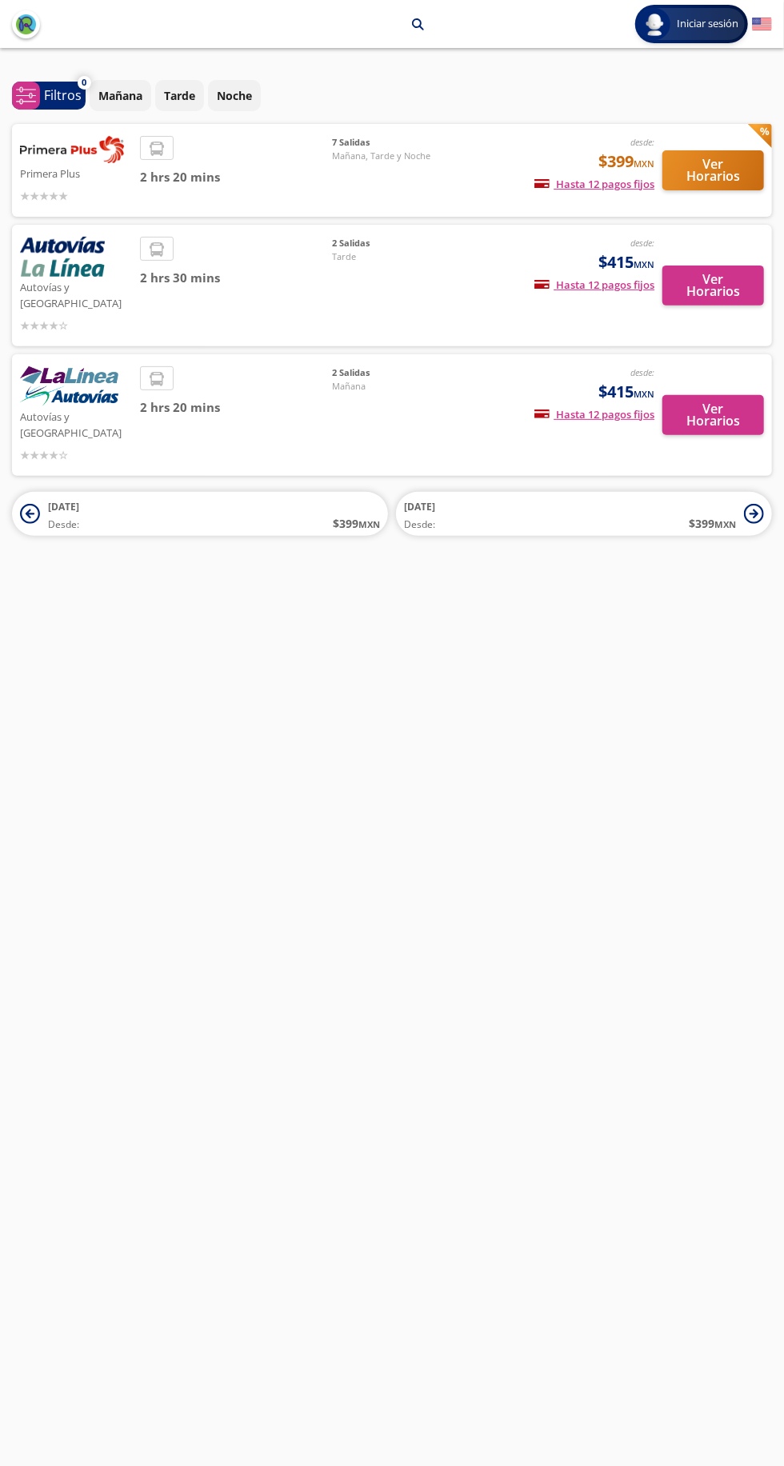  Describe the element at coordinates (62, 95) in the screenshot. I see `p: Filtros` at that location.